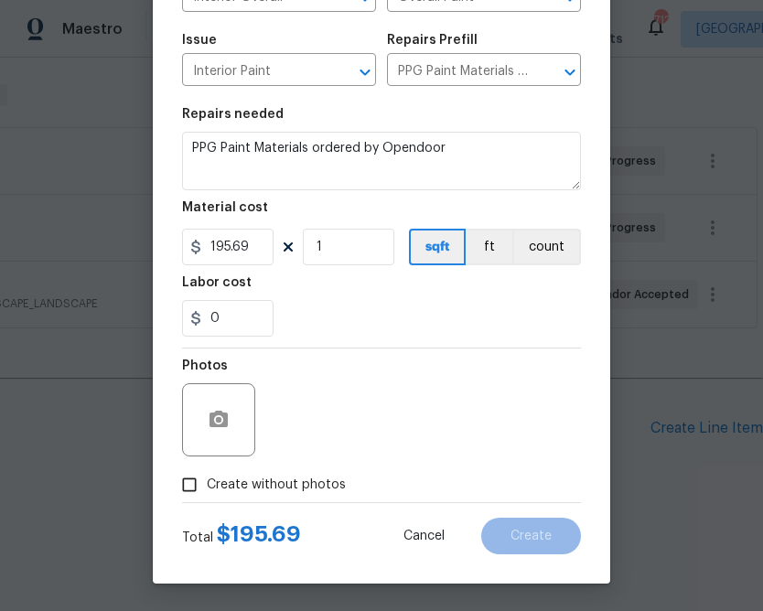 The width and height of the screenshot is (763, 611). What do you see at coordinates (259, 534) in the screenshot?
I see `span: $ 195.69` at bounding box center [259, 534].